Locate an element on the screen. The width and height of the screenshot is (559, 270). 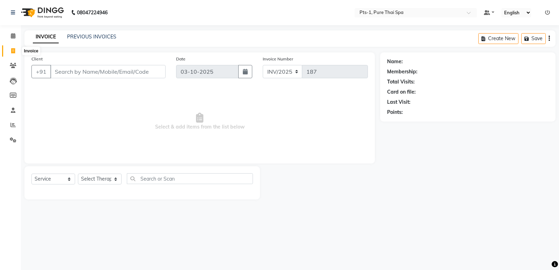
div: Points: is located at coordinates (395, 112).